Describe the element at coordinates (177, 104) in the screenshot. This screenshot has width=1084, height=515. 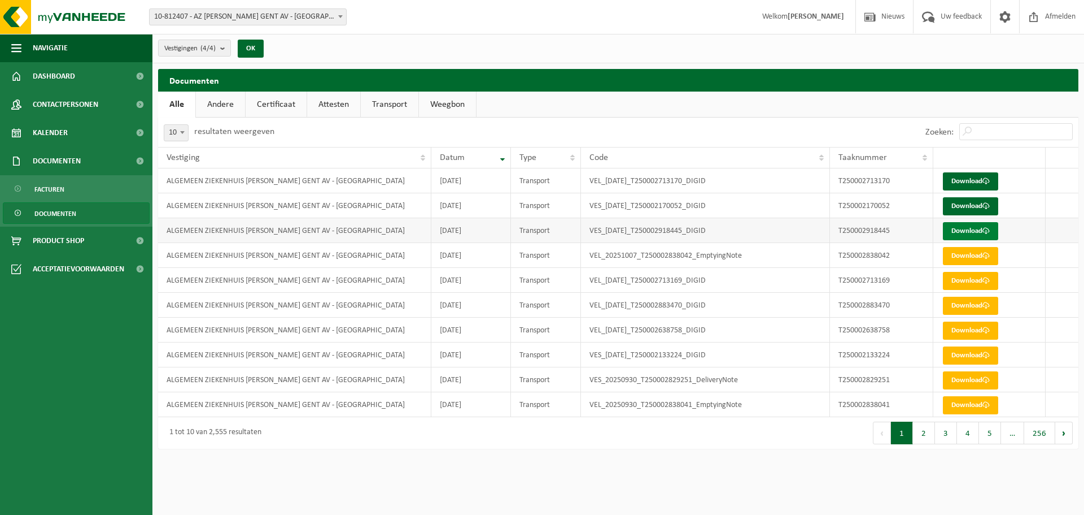
I see `a: Alle` at that location.